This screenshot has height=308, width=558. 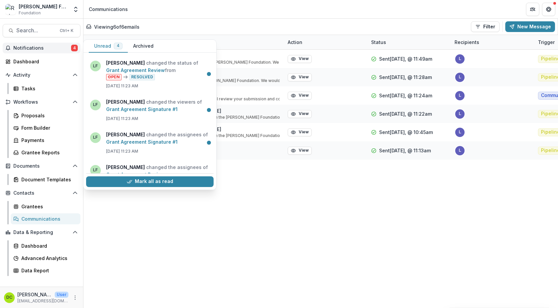 I want to click on div: Payments, so click(x=48, y=140).